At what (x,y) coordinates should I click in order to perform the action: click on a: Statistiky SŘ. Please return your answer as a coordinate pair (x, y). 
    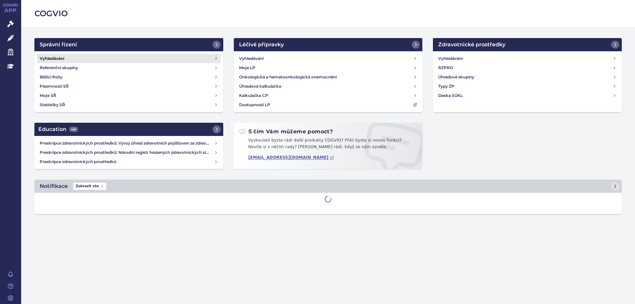
    Looking at the image, I should click on (129, 105).